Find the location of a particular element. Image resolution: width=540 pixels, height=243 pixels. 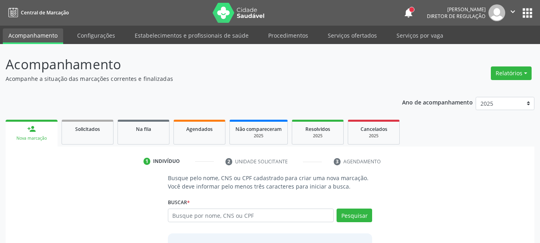

a: Acompanhamento is located at coordinates (33, 36).